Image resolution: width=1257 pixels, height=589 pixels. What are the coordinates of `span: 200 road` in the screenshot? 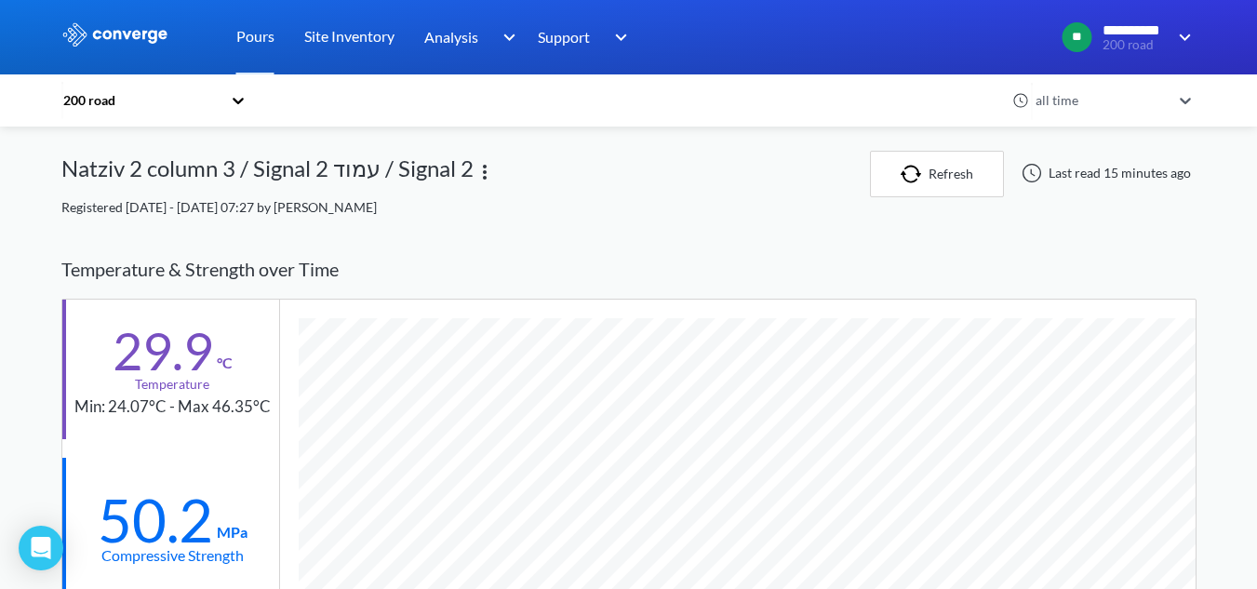 It's located at (1135, 45).